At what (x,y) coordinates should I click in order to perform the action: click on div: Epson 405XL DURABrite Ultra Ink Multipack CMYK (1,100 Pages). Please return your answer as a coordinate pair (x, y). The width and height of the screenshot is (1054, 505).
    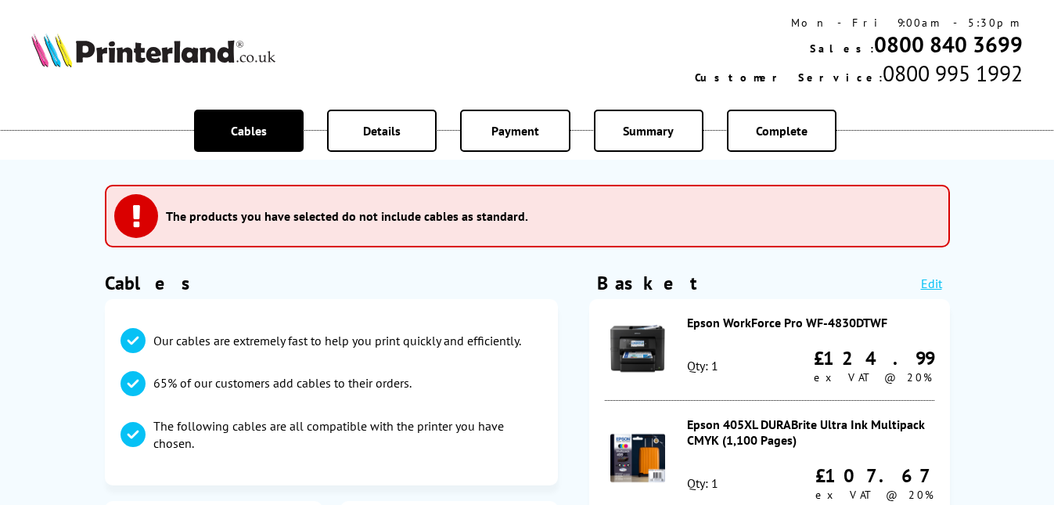
    Looking at the image, I should click on (810, 432).